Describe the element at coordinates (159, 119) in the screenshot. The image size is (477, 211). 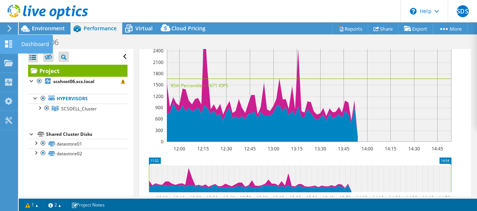
I see `text: 600` at that location.